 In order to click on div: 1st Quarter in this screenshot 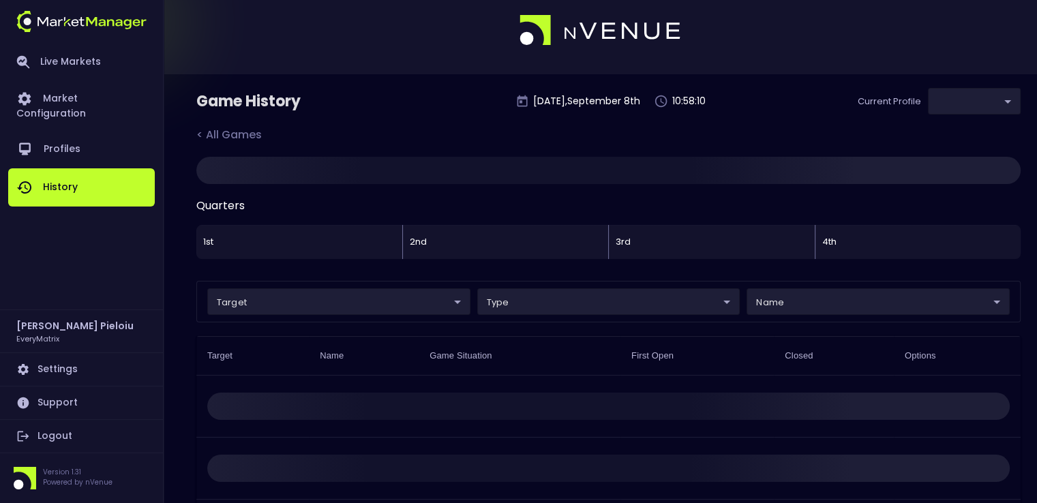, I will do `click(299, 242)`.